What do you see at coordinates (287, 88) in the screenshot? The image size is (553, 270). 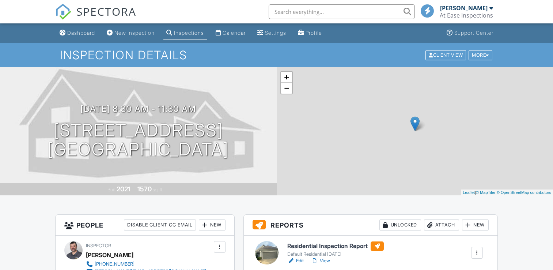 I see `a: Zoom out` at bounding box center [287, 88].